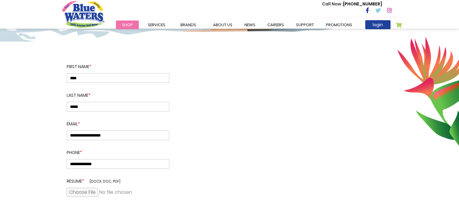 This screenshot has width=459, height=220. Describe the element at coordinates (105, 181) in the screenshot. I see `span: [docx, doc, pdf]` at that location.